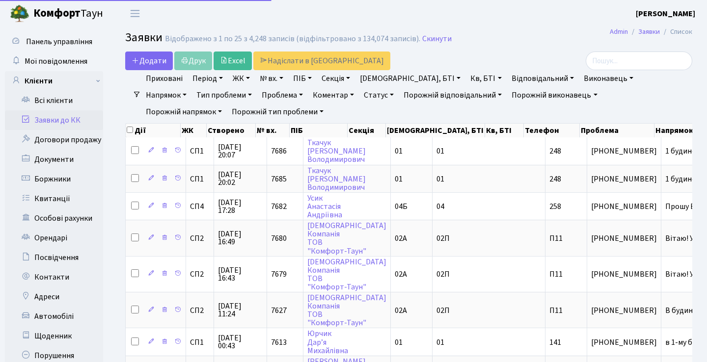  What do you see at coordinates (555, 207) in the screenshot?
I see `span: 258` at bounding box center [555, 207].